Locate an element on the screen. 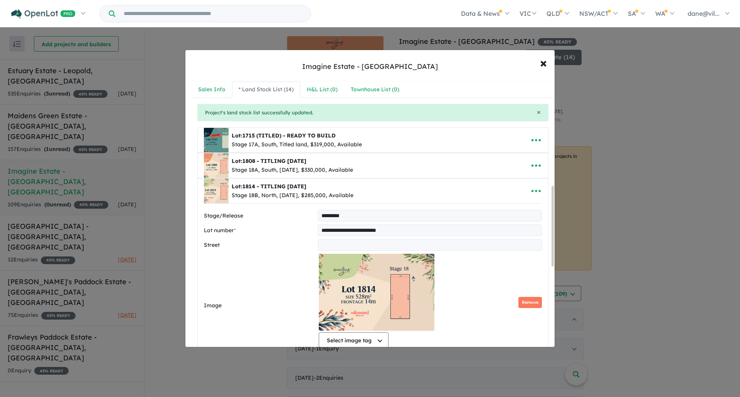 The image size is (740, 397). img: Imagine%20Estate%20-%20Strathfieldsaye%20-%20Lot%201715%20-TITLED-%20-%20READY%20TO%20BUILD___174... is located at coordinates (216, 140).